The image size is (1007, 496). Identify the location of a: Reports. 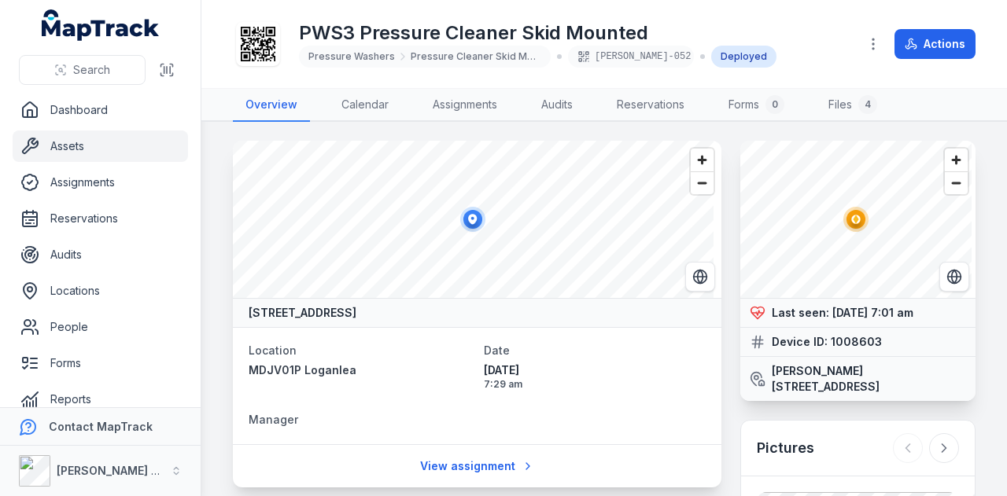
(100, 400).